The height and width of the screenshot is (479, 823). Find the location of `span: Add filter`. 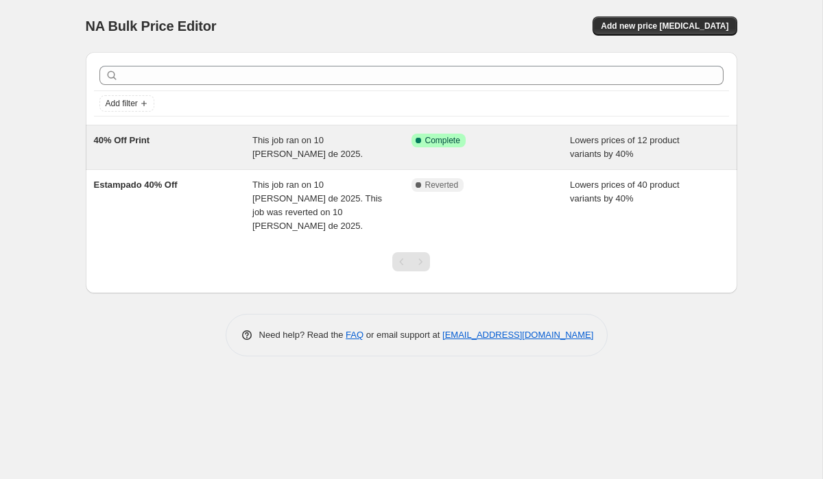

span: Add filter is located at coordinates (121, 104).